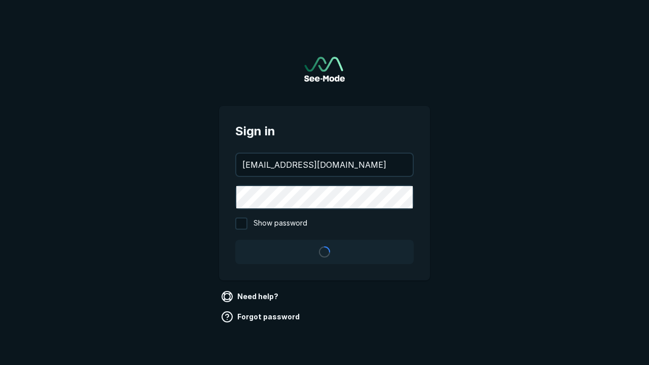 The width and height of the screenshot is (649, 365). Describe the element at coordinates (325, 165) in the screenshot. I see `input: your@email.com` at that location.